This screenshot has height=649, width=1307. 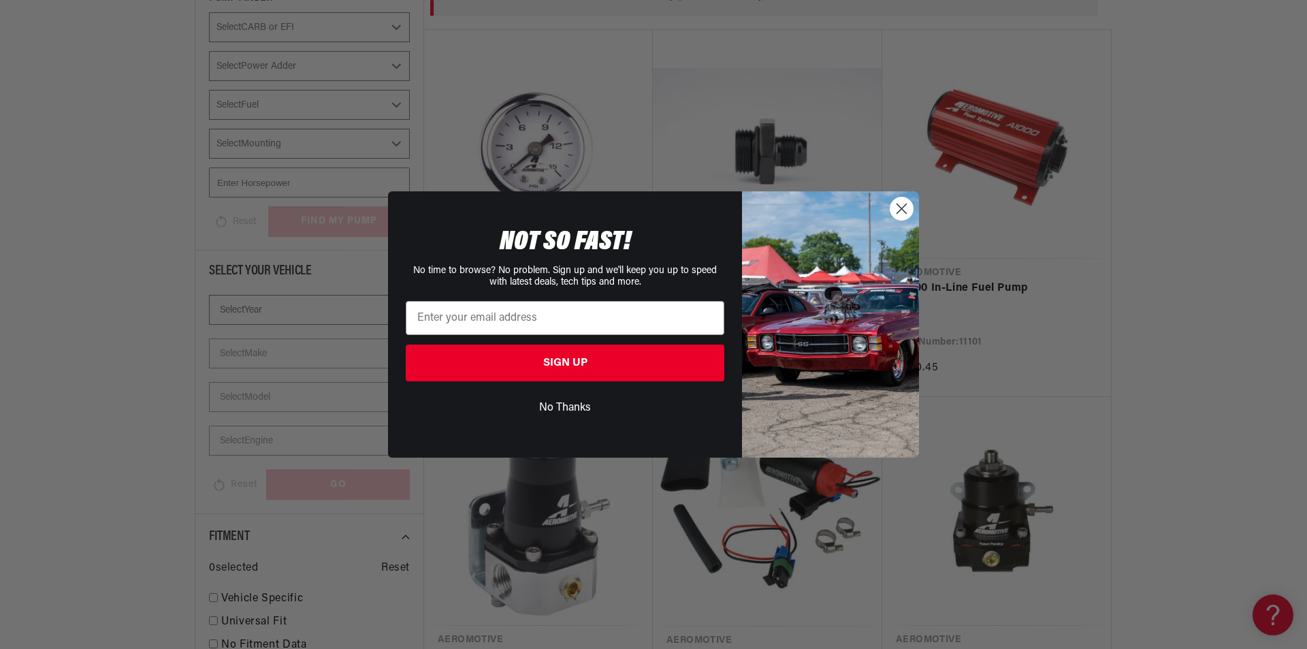 I want to click on button: Close dialog, so click(x=901, y=208).